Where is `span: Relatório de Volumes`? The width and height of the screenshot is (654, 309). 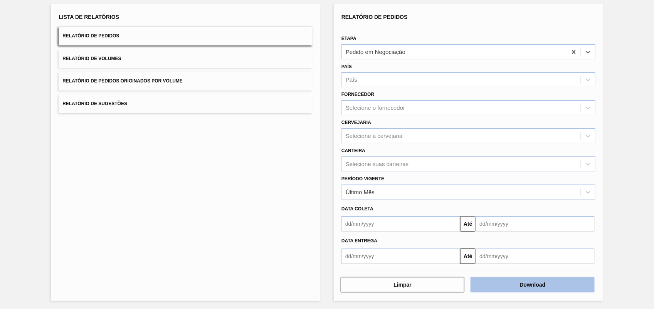 span: Relatório de Volumes is located at coordinates (92, 59).